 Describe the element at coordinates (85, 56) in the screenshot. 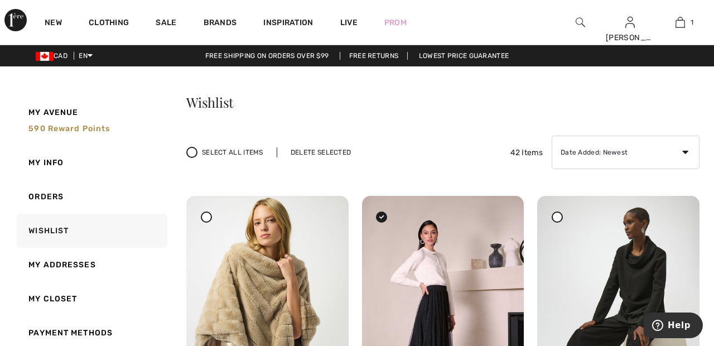

I see `span: EN` at that location.